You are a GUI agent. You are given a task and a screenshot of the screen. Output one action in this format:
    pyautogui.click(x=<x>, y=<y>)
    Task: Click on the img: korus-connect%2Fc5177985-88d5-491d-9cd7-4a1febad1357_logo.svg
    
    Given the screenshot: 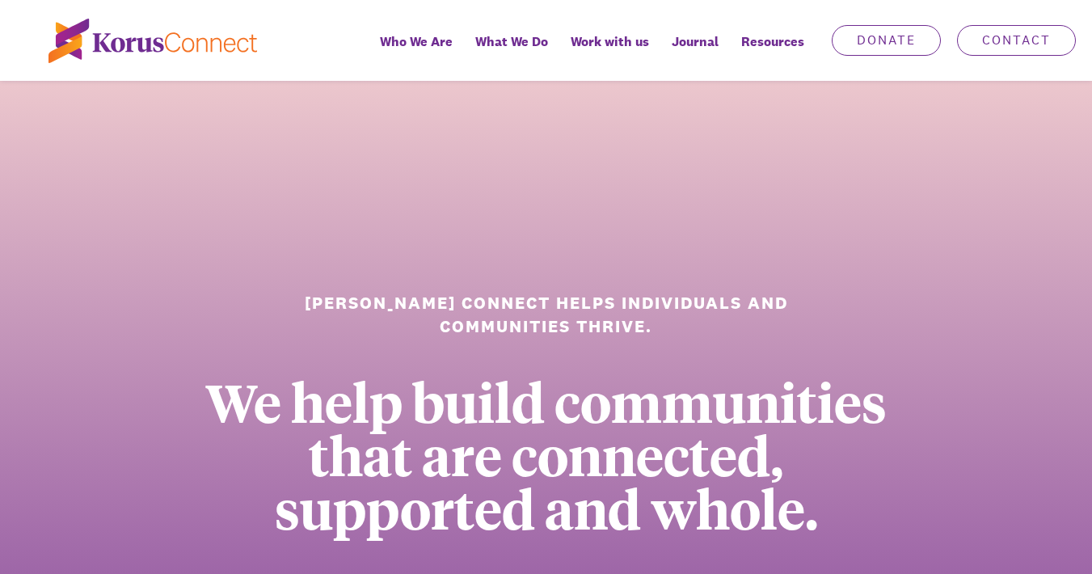 What is the action you would take?
    pyautogui.click(x=153, y=40)
    